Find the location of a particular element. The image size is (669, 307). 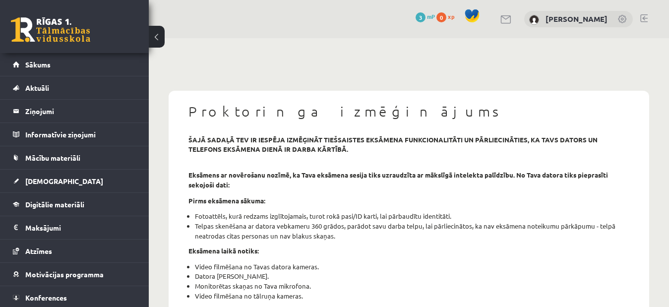

legend: Ziņojumi is located at coordinates (81, 111).